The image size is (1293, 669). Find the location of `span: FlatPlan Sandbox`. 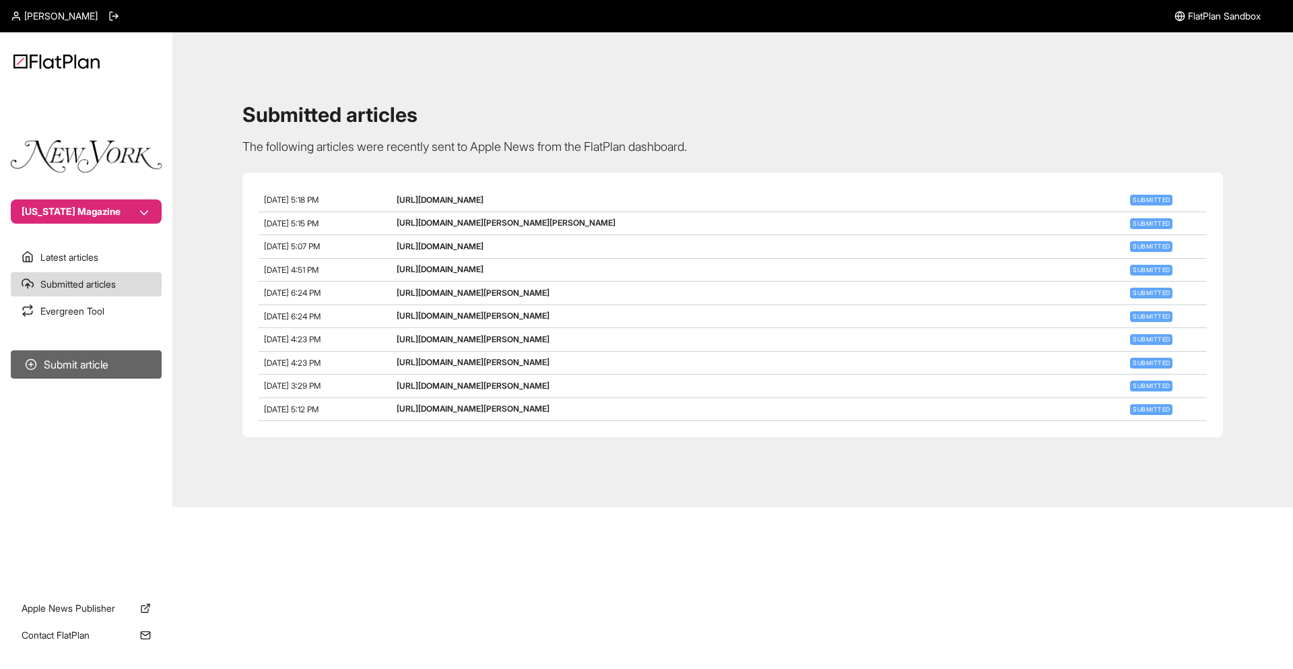

span: FlatPlan Sandbox is located at coordinates (1225, 16).